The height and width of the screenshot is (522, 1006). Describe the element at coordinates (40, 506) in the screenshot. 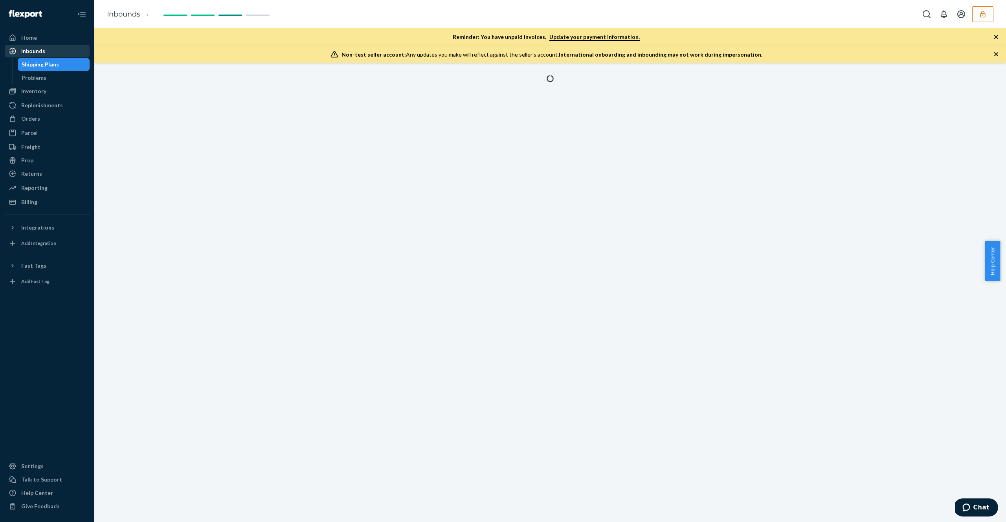

I see `div: Give Feedback` at that location.